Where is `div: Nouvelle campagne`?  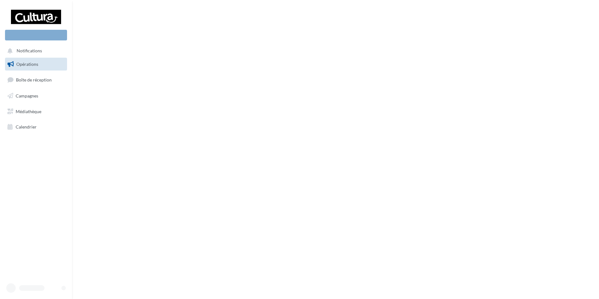 div: Nouvelle campagne is located at coordinates (36, 35).